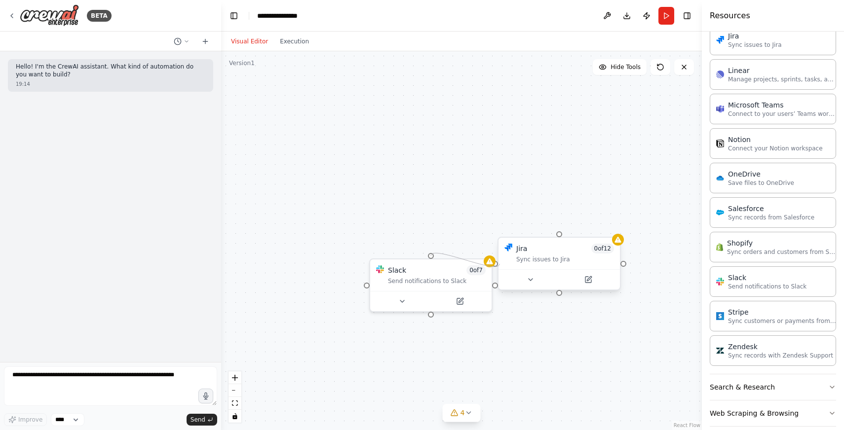 Image resolution: width=844 pixels, height=430 pixels. I want to click on div: Version 1, so click(242, 63).